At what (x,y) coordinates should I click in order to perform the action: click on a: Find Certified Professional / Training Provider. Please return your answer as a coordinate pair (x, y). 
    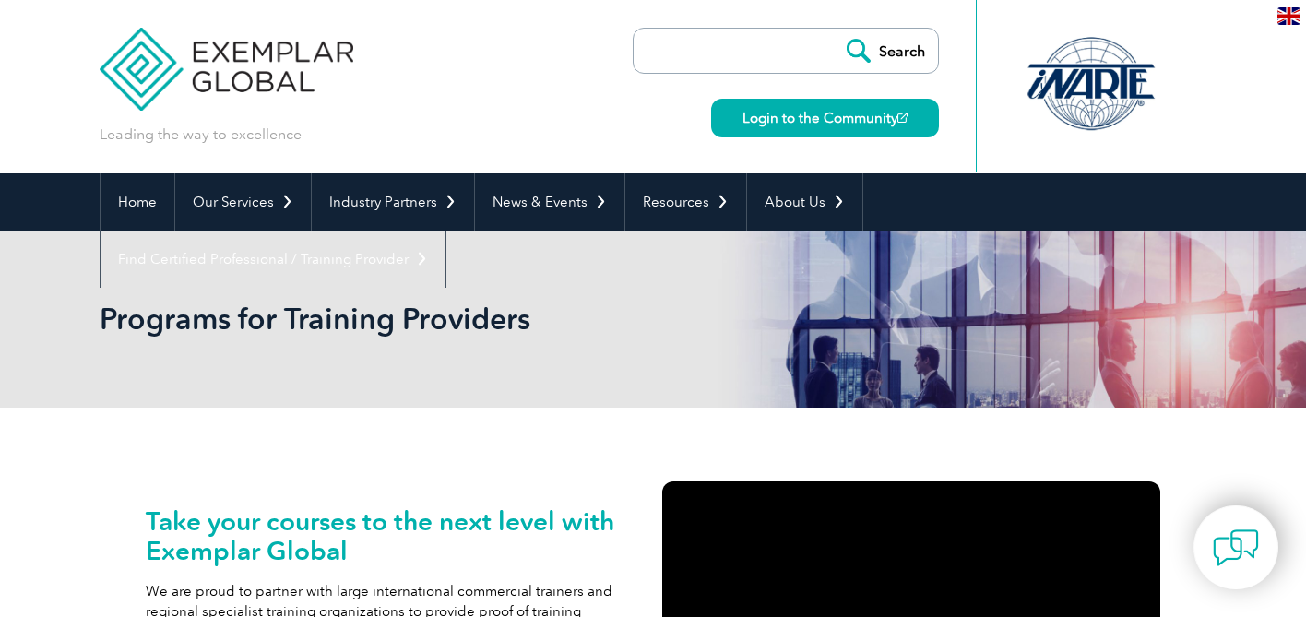
    Looking at the image, I should click on (273, 259).